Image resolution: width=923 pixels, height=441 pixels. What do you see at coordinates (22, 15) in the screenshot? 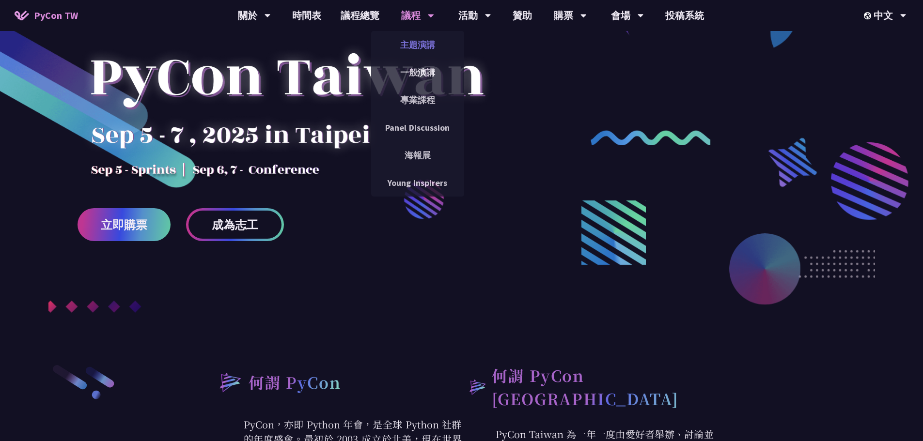
I see `img: Home icon of PyCon TW 2025` at bounding box center [22, 15].